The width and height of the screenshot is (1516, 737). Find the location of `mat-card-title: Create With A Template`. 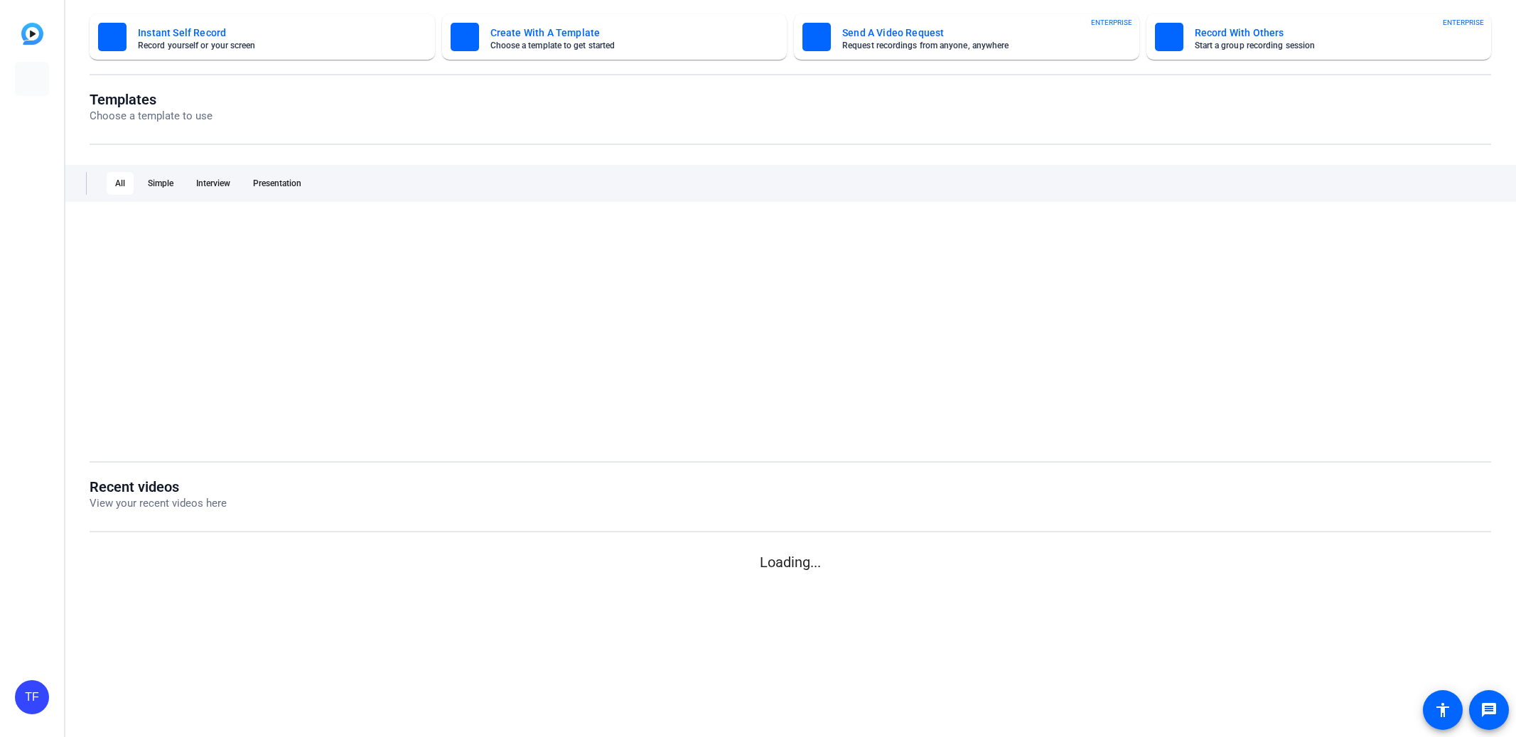

mat-card-title: Create With A Template is located at coordinates (624, 33).